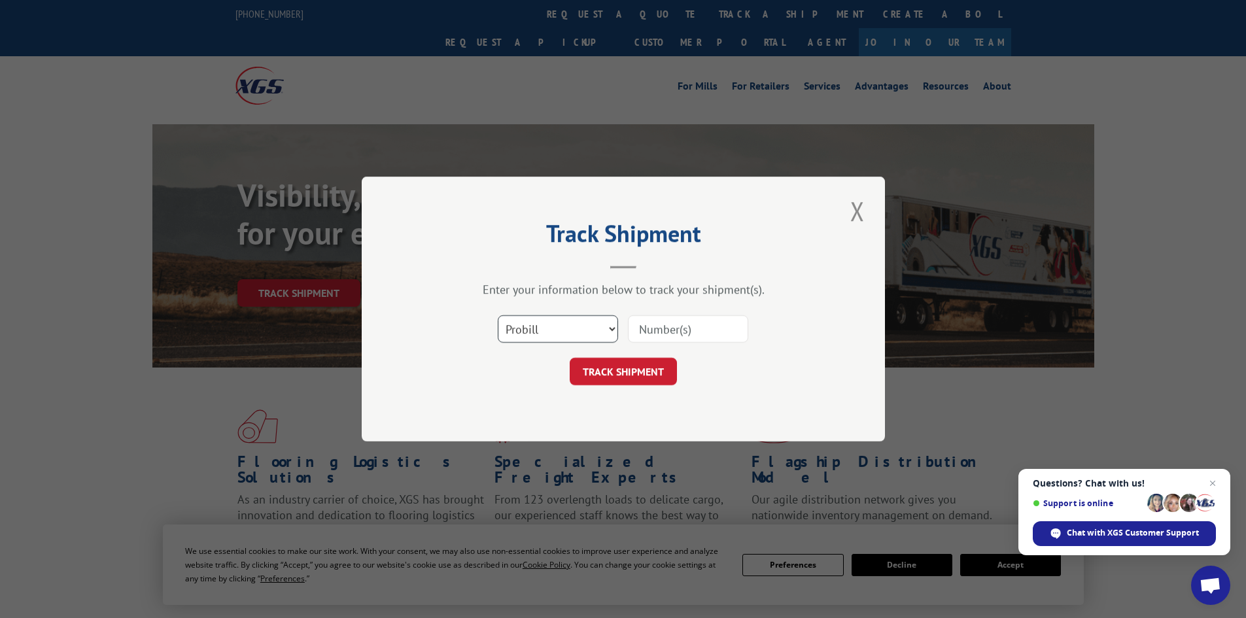 The image size is (1246, 618). I want to click on button: TRACK SHIPMENT, so click(623, 372).